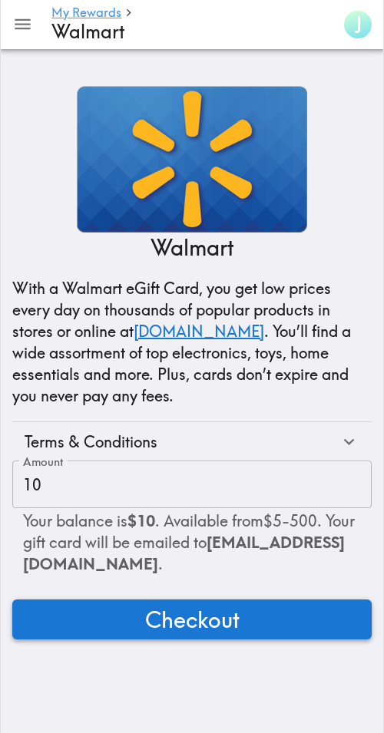 The height and width of the screenshot is (733, 384). I want to click on h4: Walmart, so click(188, 31).